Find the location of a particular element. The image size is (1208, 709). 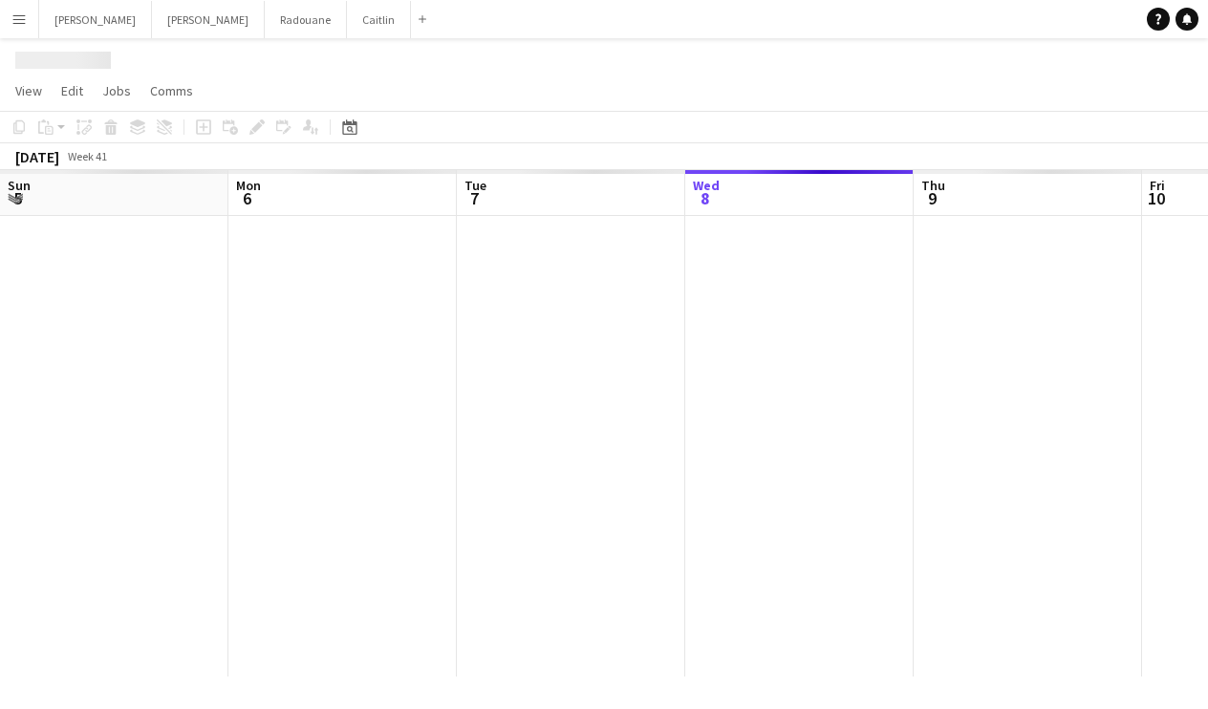

button: Caitlin is located at coordinates (379, 19).